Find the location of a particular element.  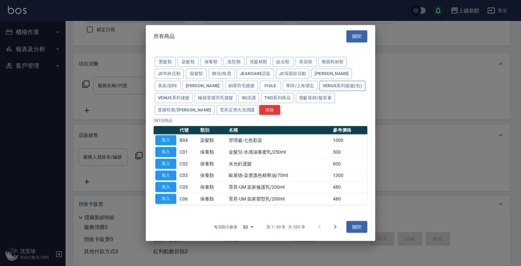

td: 金髮兒-水感滋養蜜乳/250ml is located at coordinates (279, 152).